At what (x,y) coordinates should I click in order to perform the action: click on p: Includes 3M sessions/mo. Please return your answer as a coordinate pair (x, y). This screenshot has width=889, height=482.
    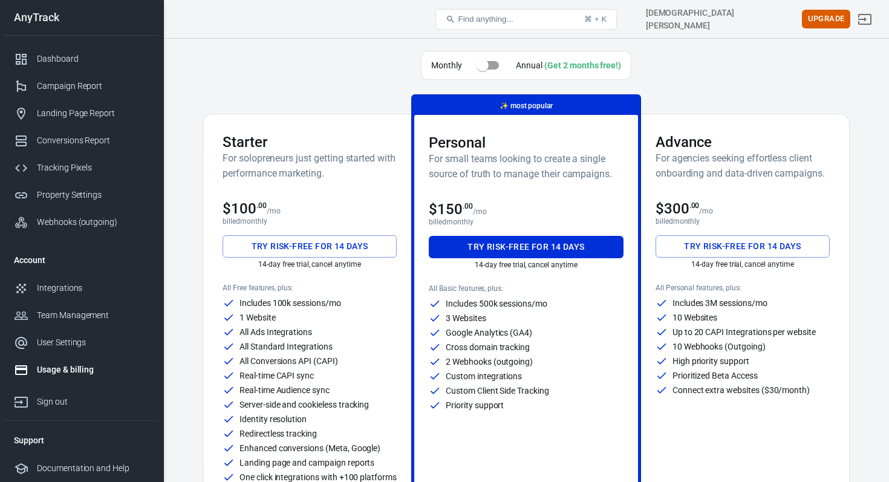
    Looking at the image, I should click on (720, 303).